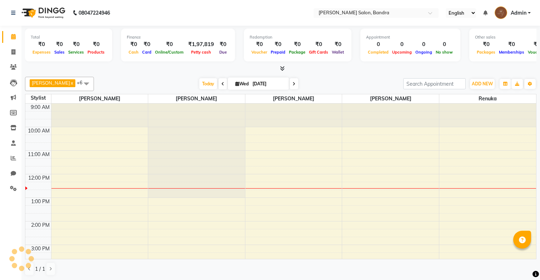 Image resolution: width=540 pixels, height=280 pixels. I want to click on b: 08047224946, so click(94, 13).